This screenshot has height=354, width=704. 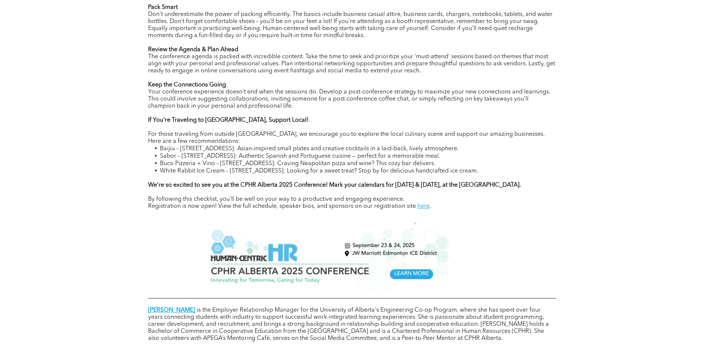 I want to click on strong: Review the Agenda & Plan Ahead, so click(x=193, y=50).